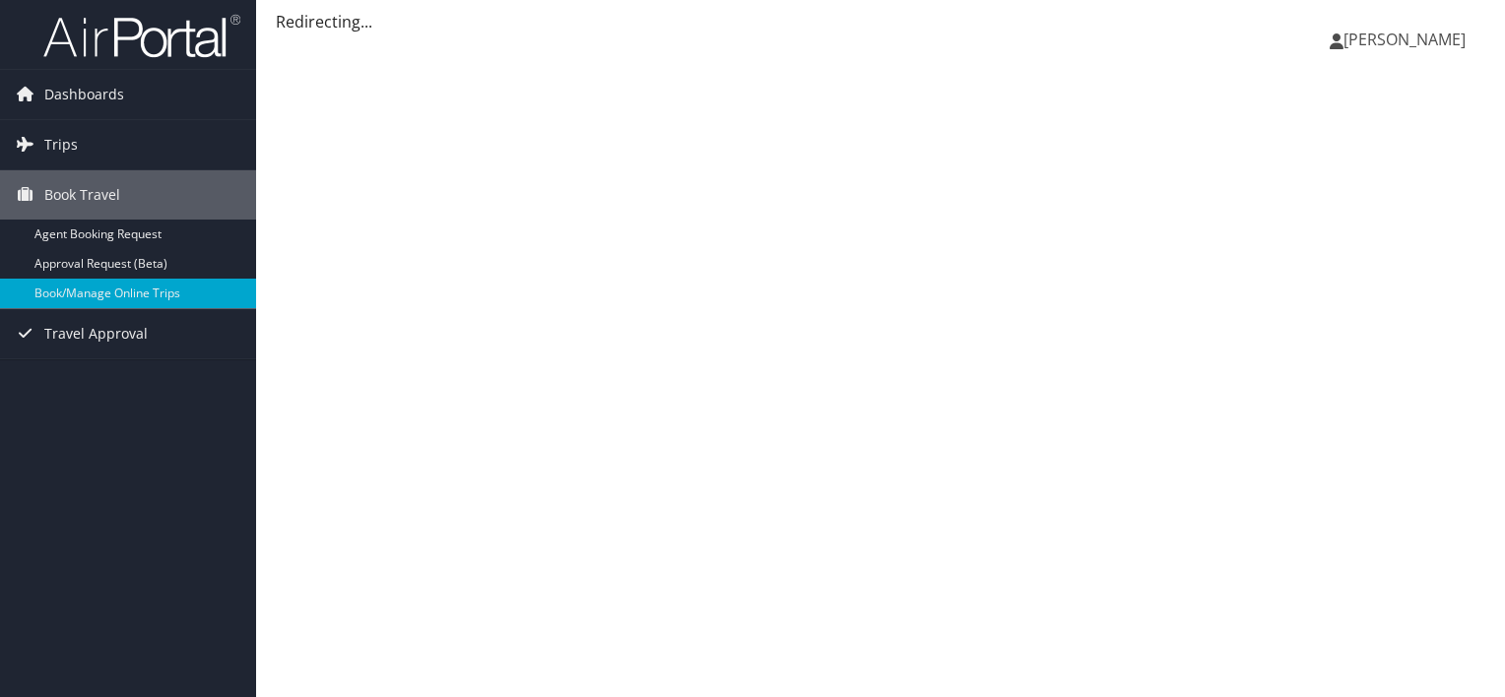 The height and width of the screenshot is (697, 1505). I want to click on img: airportal-logo.png, so click(142, 35).